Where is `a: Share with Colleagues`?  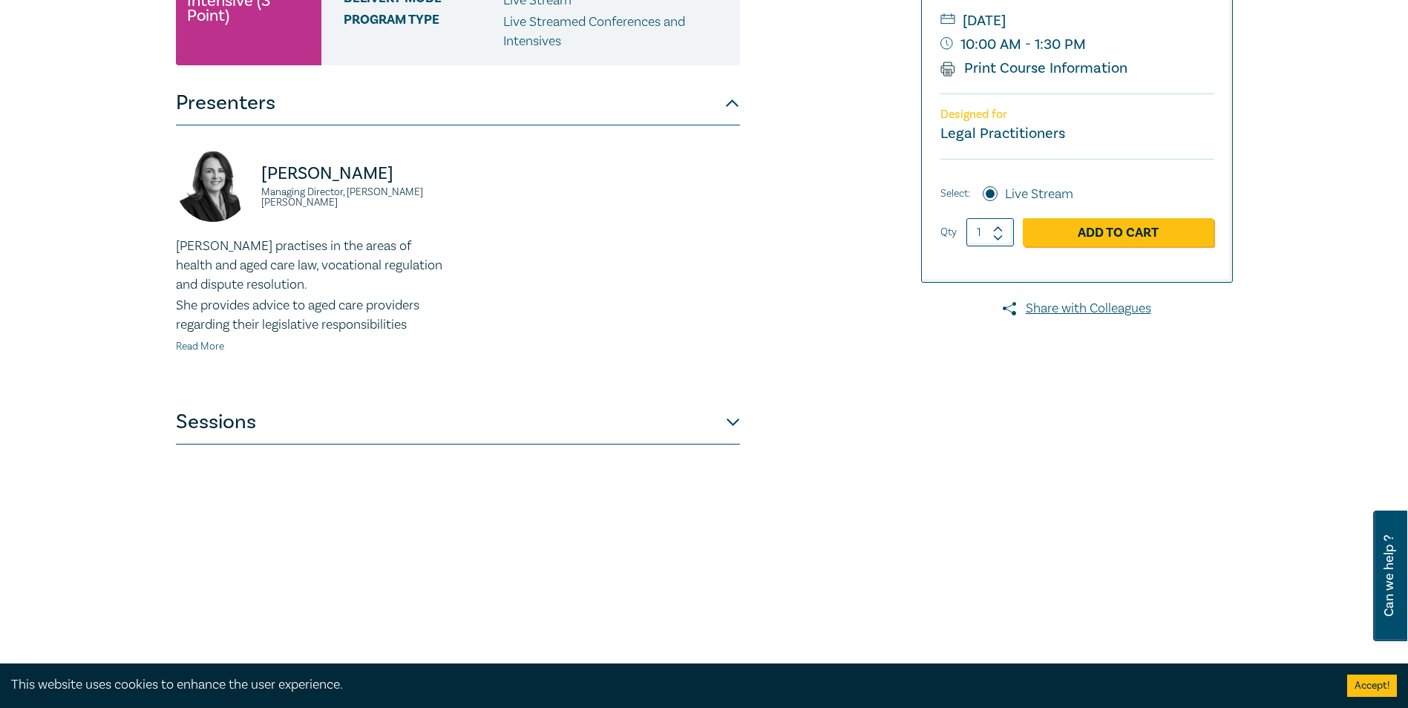 a: Share with Colleagues is located at coordinates (1077, 309).